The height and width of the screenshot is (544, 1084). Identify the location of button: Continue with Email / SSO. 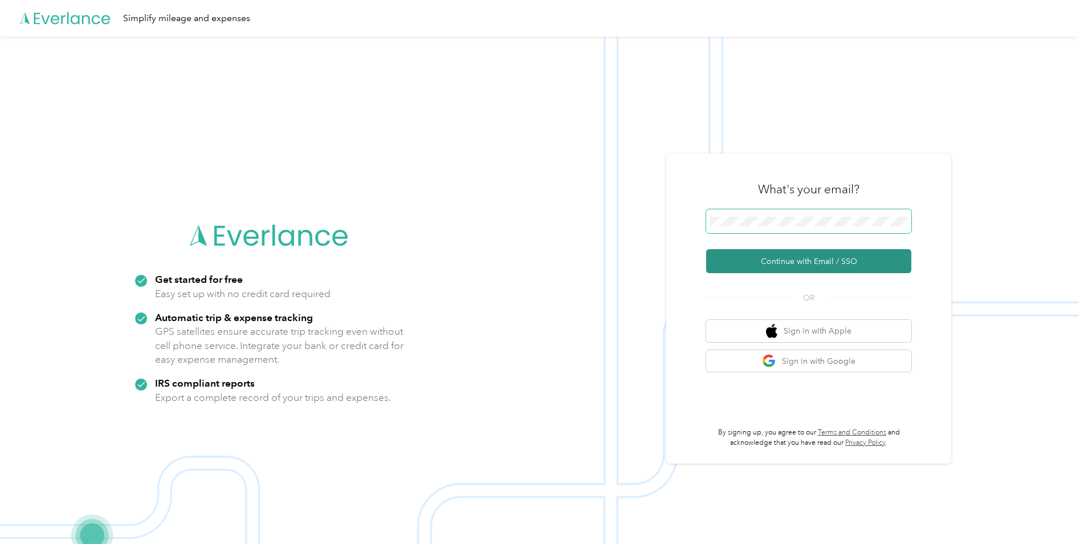
(809, 261).